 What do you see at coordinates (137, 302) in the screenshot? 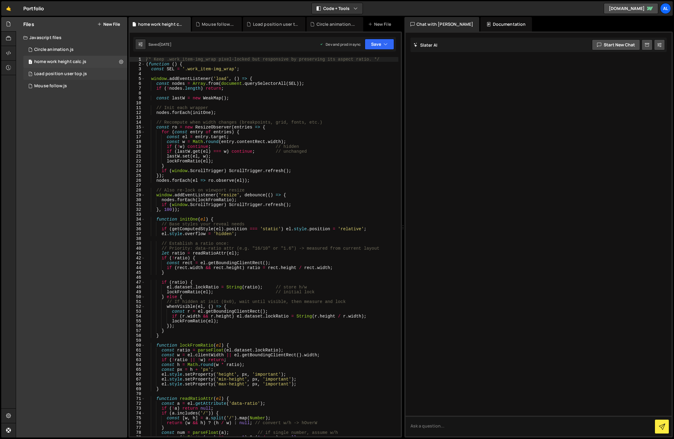
I see `div: 51` at bounding box center [137, 302].